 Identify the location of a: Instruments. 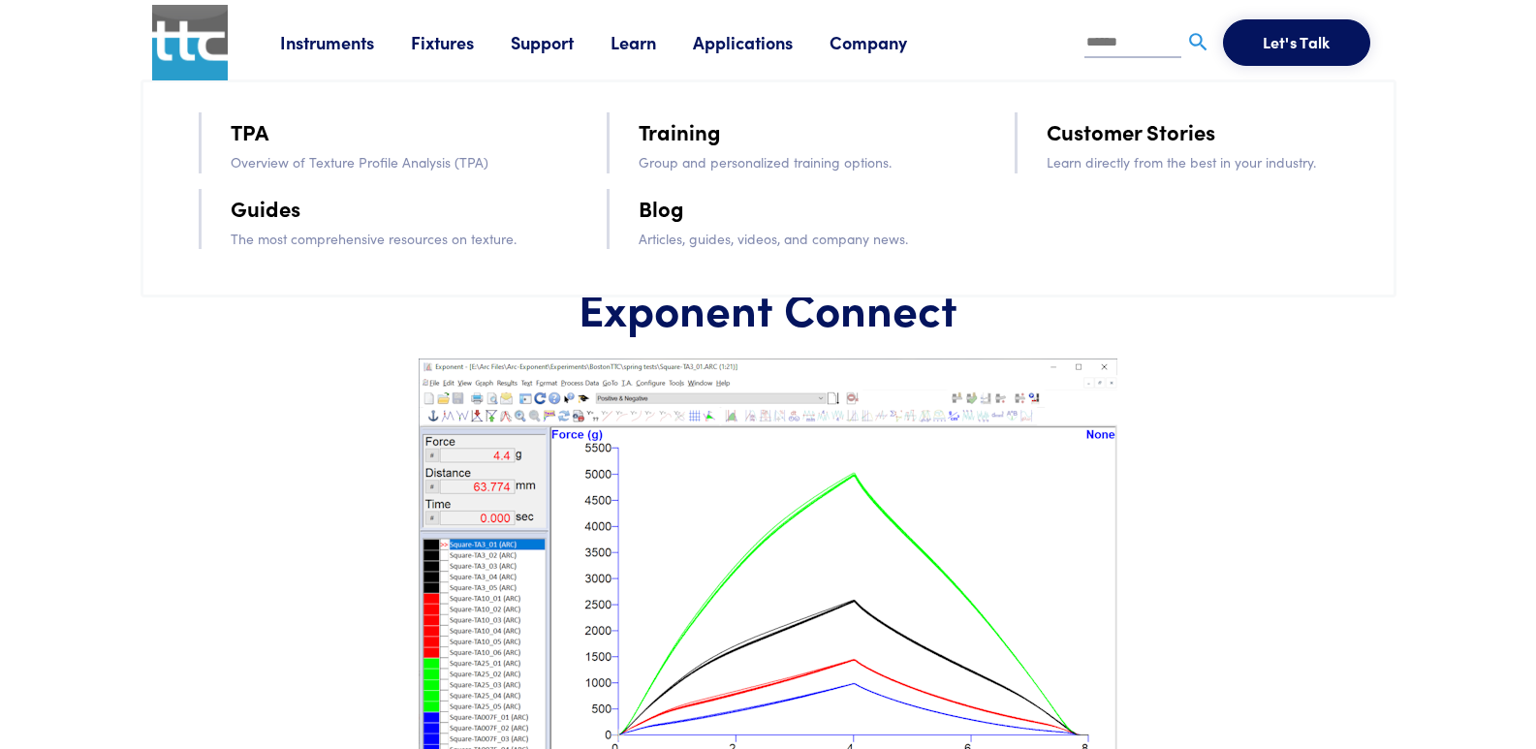
(345, 42).